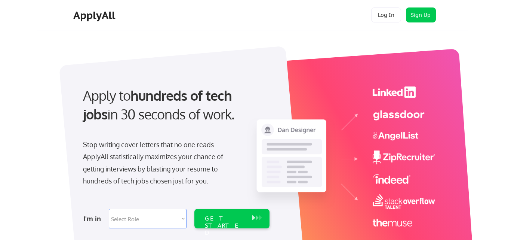  What do you see at coordinates (95, 15) in the screenshot?
I see `div: ApplyAll` at bounding box center [95, 15].